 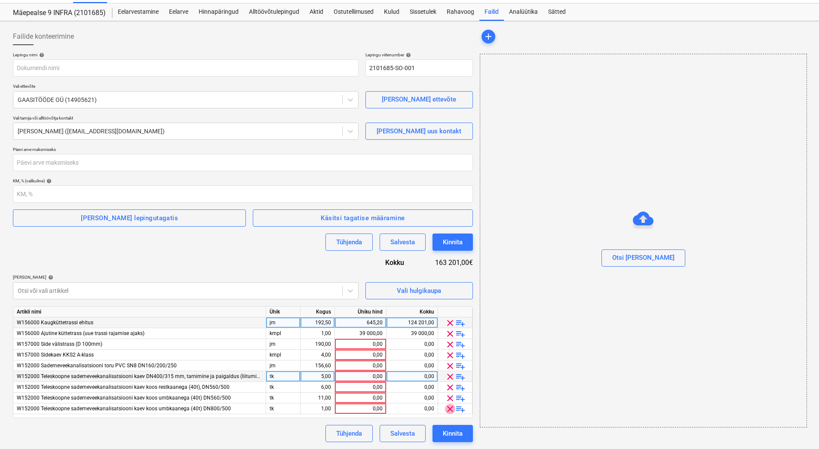 What do you see at coordinates (423, 12) in the screenshot?
I see `div: Sissetulek` at bounding box center [423, 12].